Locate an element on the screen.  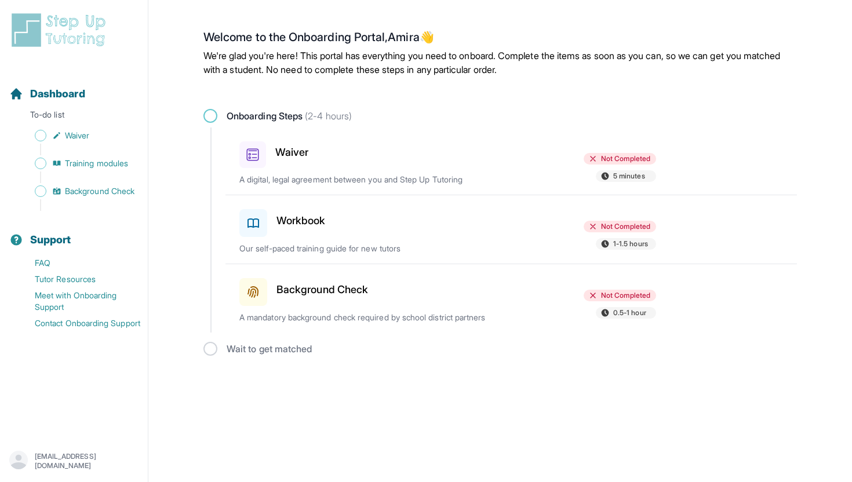
a: Dashboard is located at coordinates (47, 94).